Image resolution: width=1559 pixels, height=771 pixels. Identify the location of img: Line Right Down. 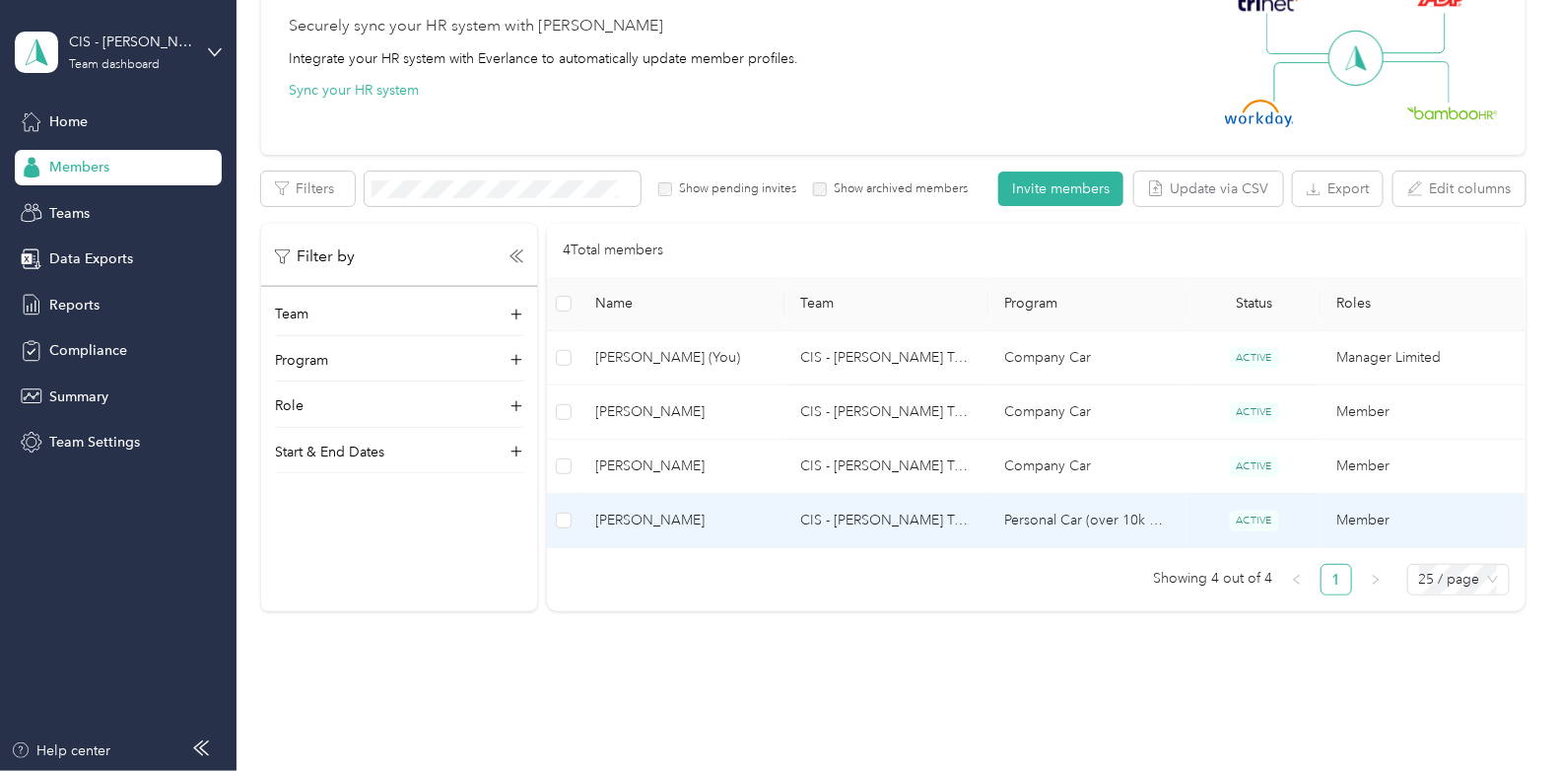
(1415, 82).